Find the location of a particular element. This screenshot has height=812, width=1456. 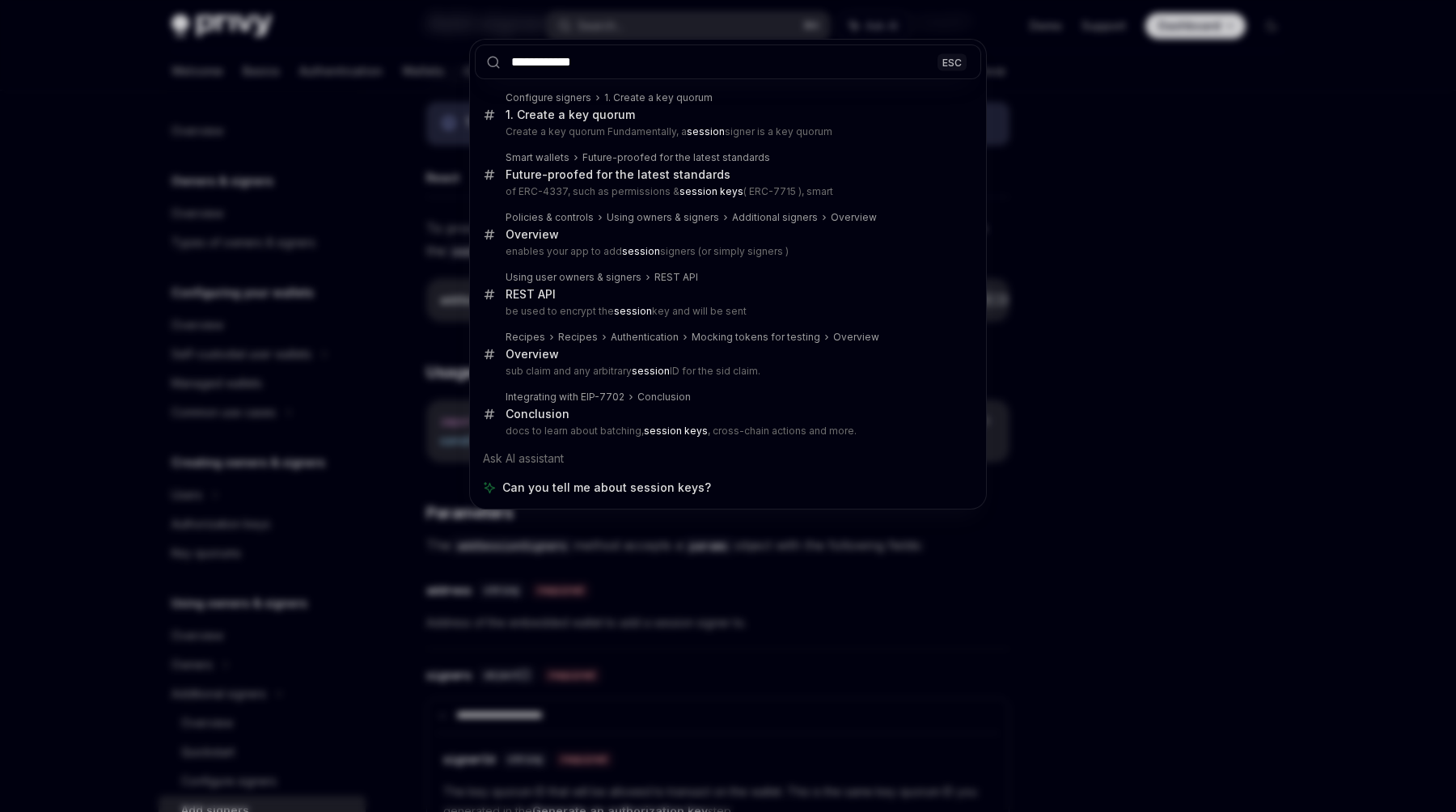

div: Additional signers is located at coordinates (775, 218).